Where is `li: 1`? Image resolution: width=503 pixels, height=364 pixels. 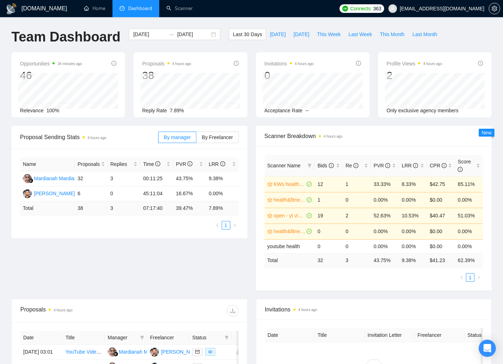 li: 1 is located at coordinates (226, 225).